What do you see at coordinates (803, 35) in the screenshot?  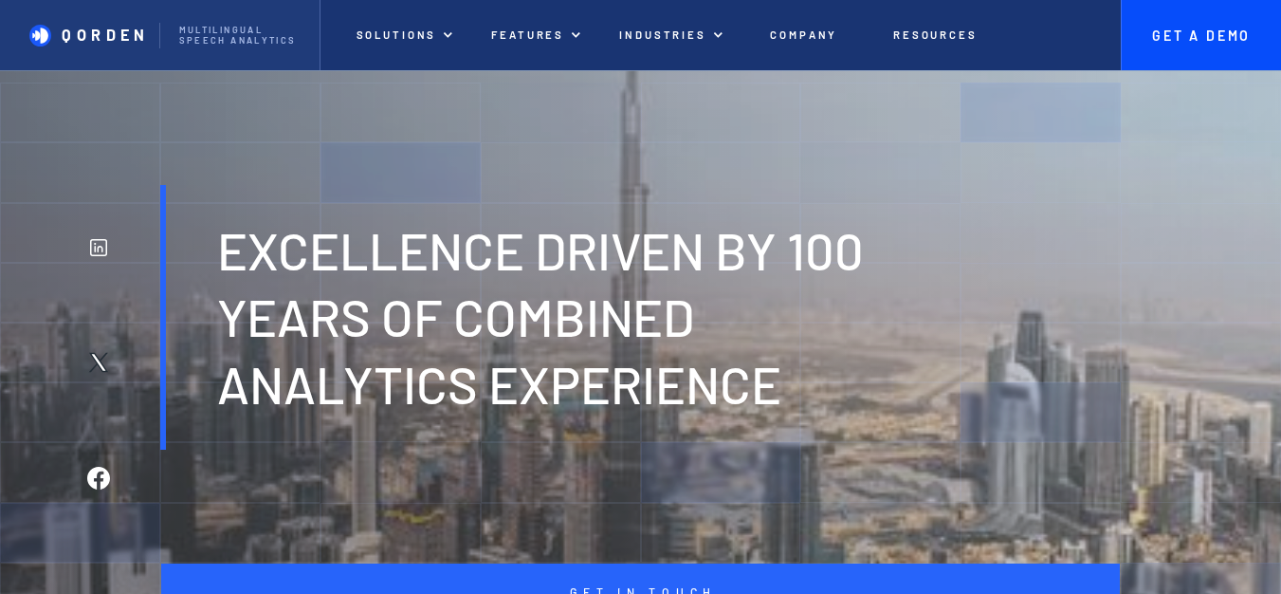 I see `p: Company` at bounding box center [803, 35].